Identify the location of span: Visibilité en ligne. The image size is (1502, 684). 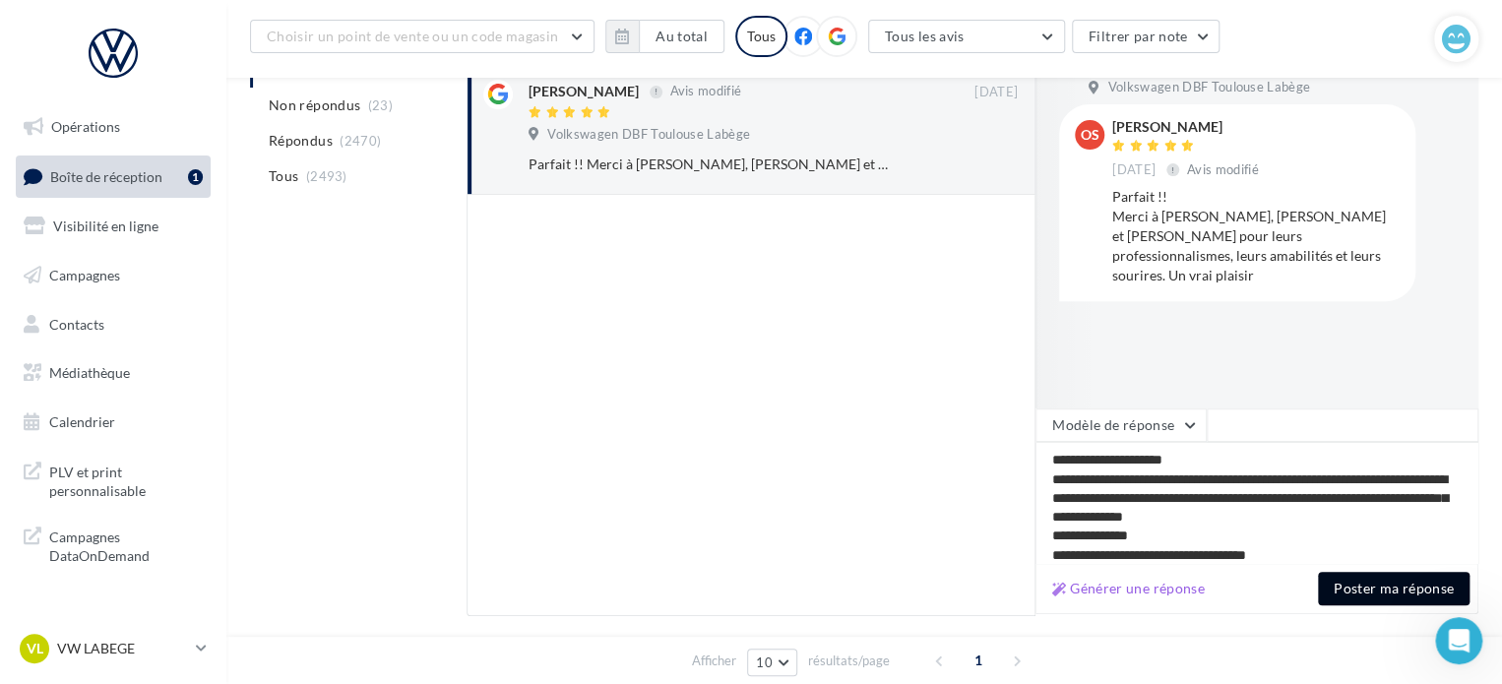
(105, 225).